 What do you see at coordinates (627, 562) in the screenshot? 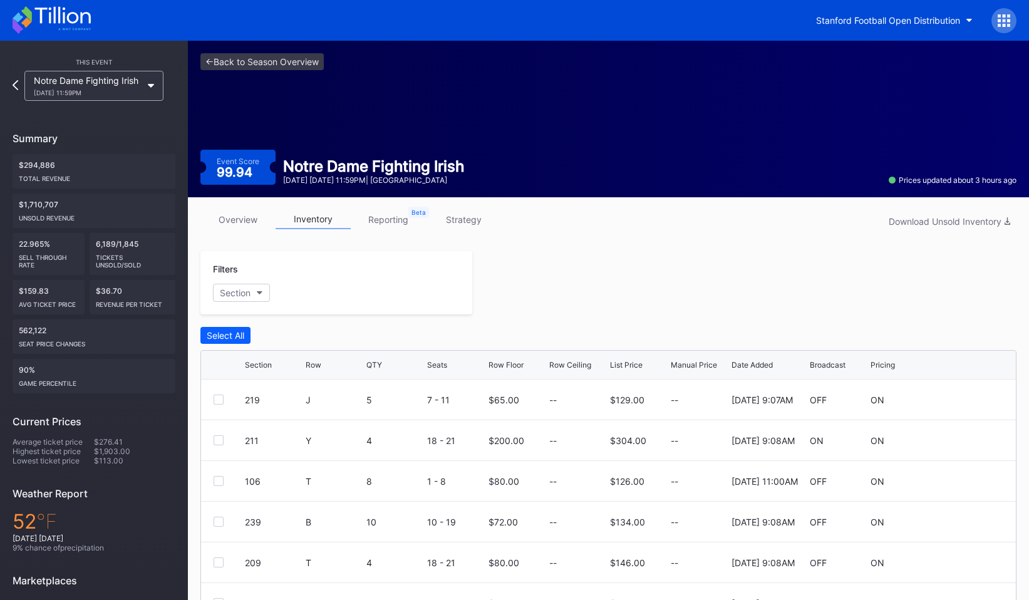
I see `div: $146.00` at bounding box center [627, 562].